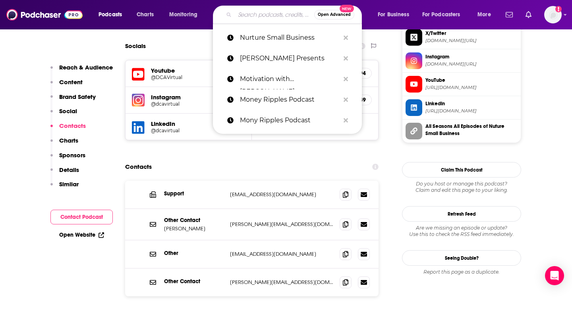 Image resolution: width=572 pixels, height=309 pixels. I want to click on div: Claim and edit this page to your liking., so click(462, 187).